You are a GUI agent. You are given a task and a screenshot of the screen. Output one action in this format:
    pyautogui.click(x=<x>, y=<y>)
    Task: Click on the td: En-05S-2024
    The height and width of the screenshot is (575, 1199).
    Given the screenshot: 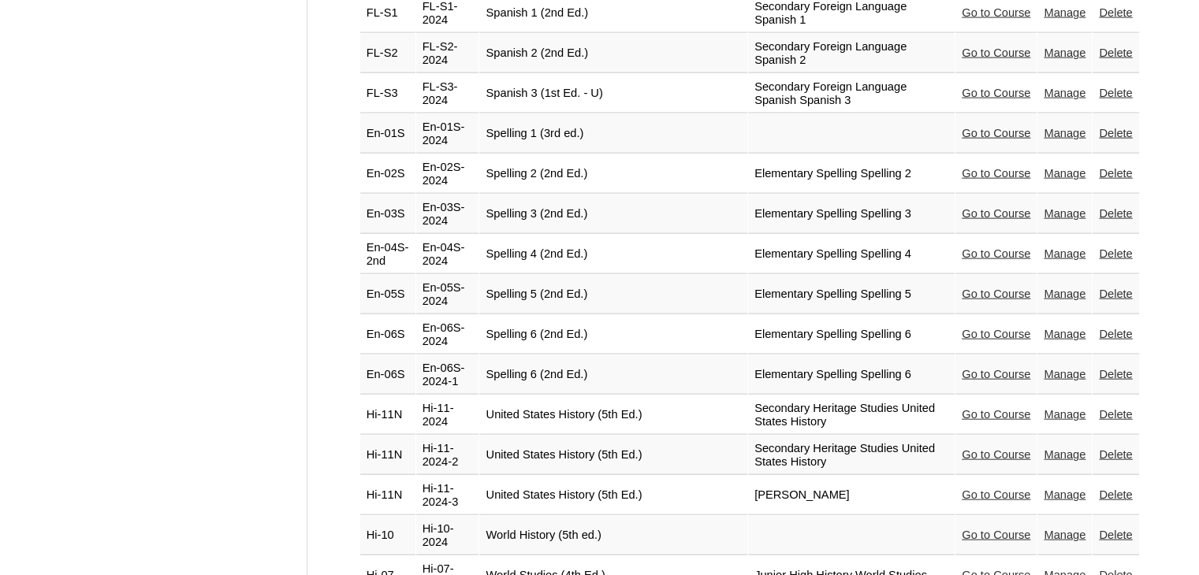 What is the action you would take?
    pyautogui.click(x=448, y=295)
    